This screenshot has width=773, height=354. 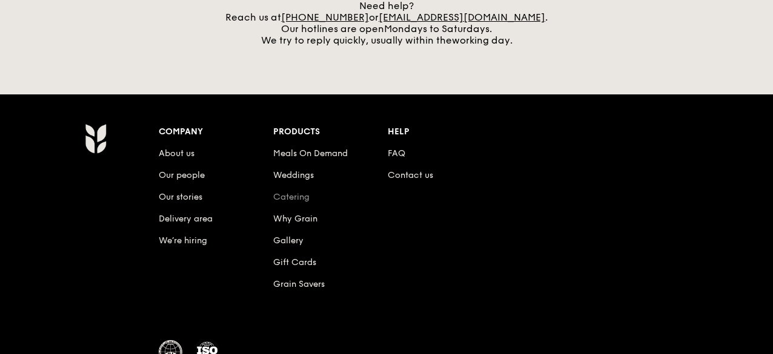 What do you see at coordinates (396, 153) in the screenshot?
I see `a: FAQ` at bounding box center [396, 153].